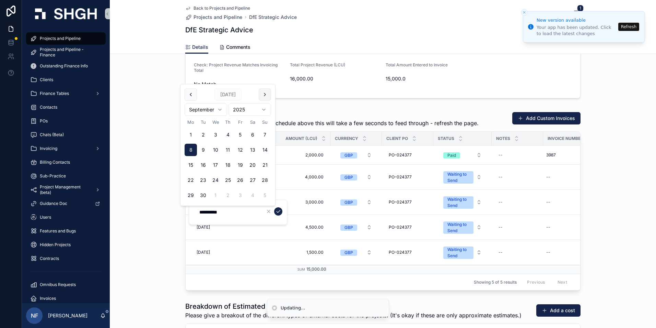 This screenshot has height=328, width=656. What do you see at coordinates (203, 150) in the screenshot?
I see `button: Tuesday, 9 September 2025` at bounding box center [203, 150].